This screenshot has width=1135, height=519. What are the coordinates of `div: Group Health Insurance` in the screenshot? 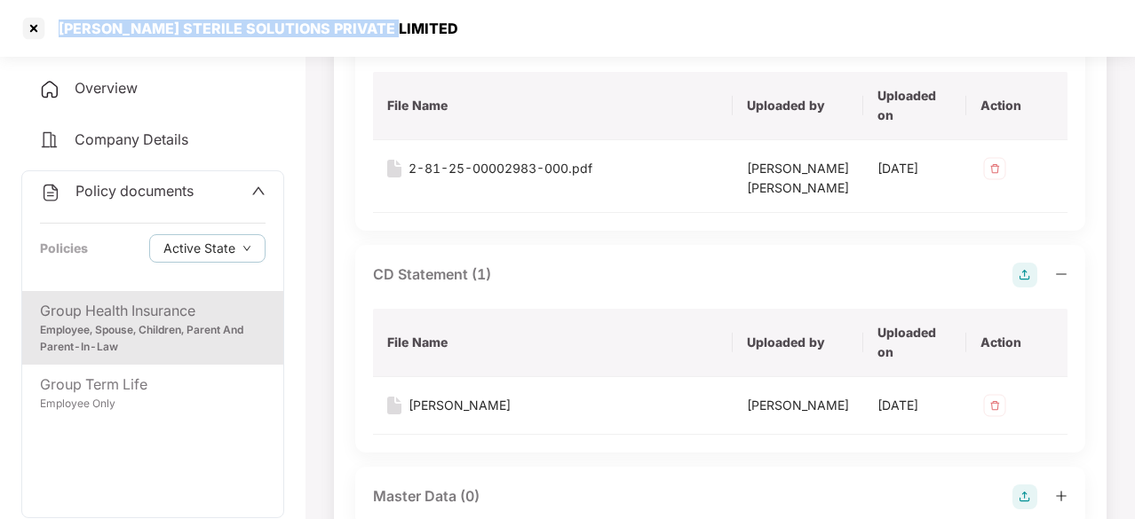 It's located at (153, 311).